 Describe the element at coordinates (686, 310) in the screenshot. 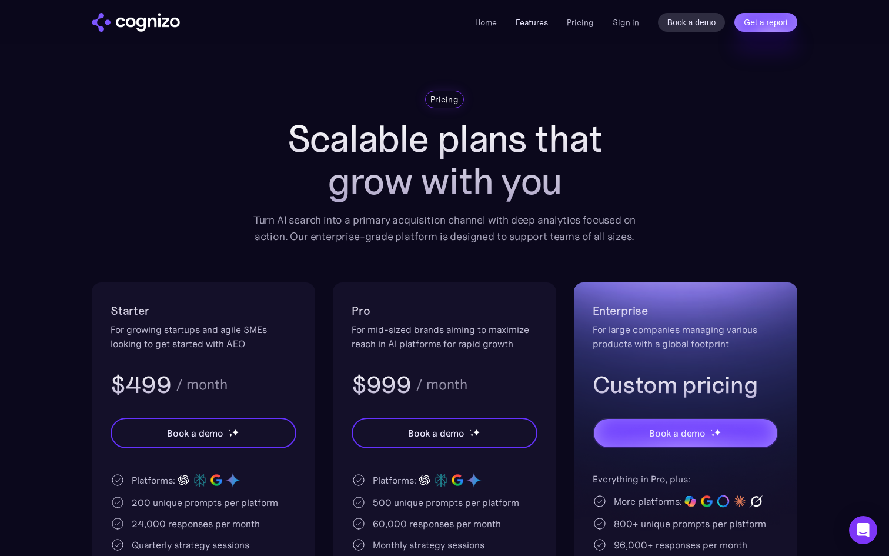

I see `h2: Enterprise` at that location.